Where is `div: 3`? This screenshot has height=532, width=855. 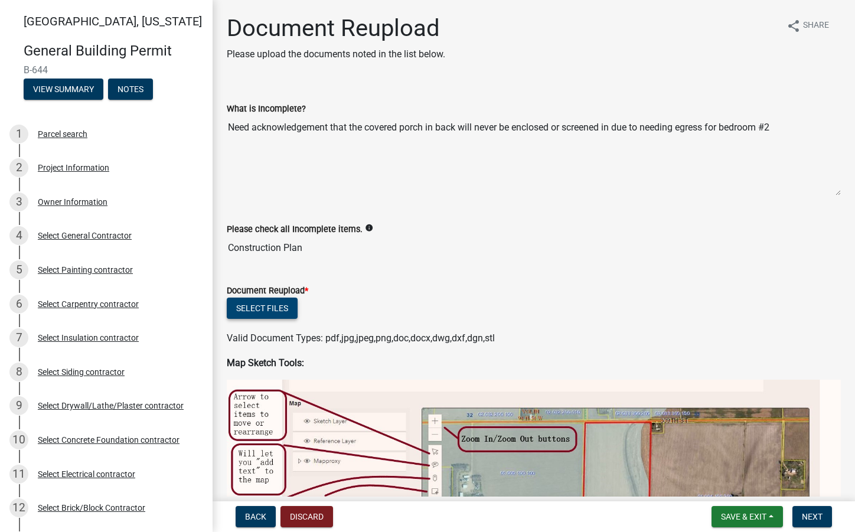 div: 3 is located at coordinates (19, 202).